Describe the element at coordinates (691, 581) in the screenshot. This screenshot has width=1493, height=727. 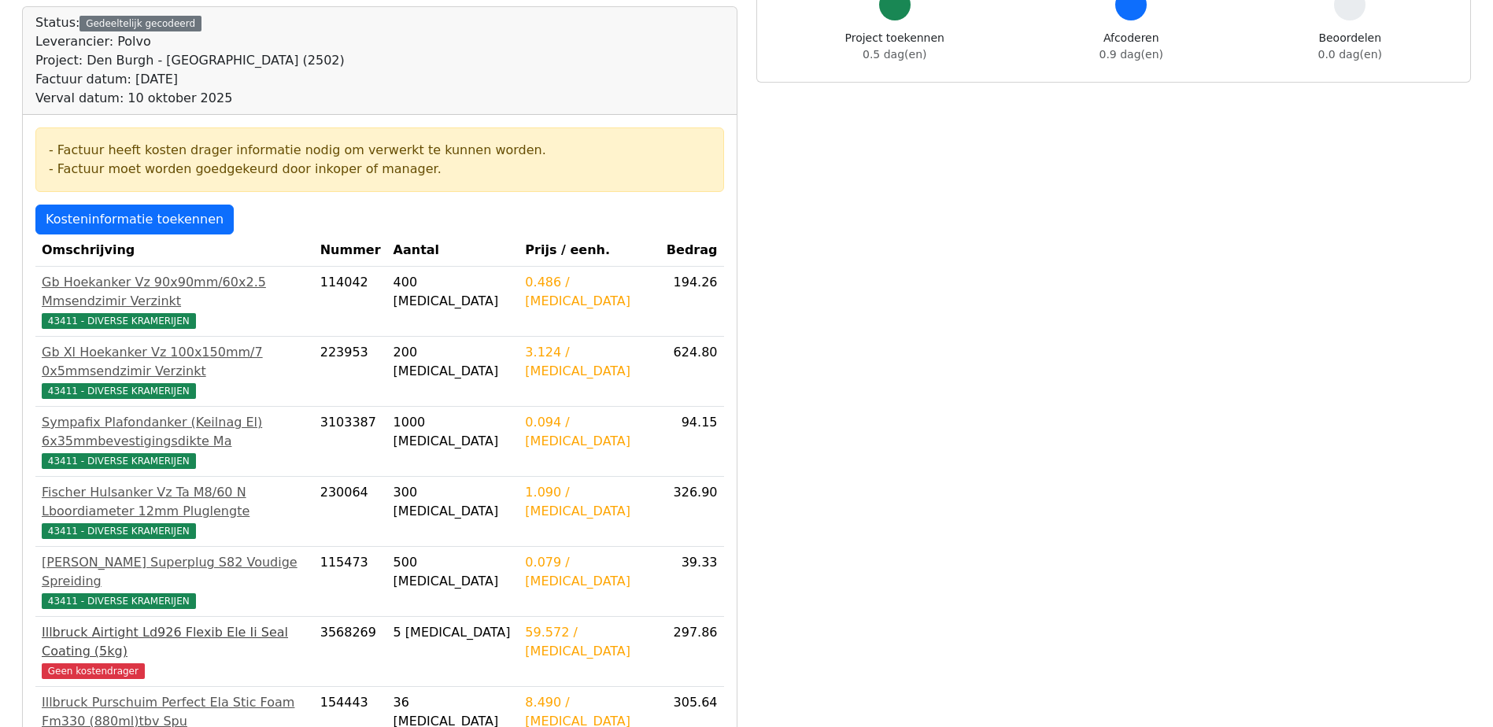
I see `td: 39.33` at that location.